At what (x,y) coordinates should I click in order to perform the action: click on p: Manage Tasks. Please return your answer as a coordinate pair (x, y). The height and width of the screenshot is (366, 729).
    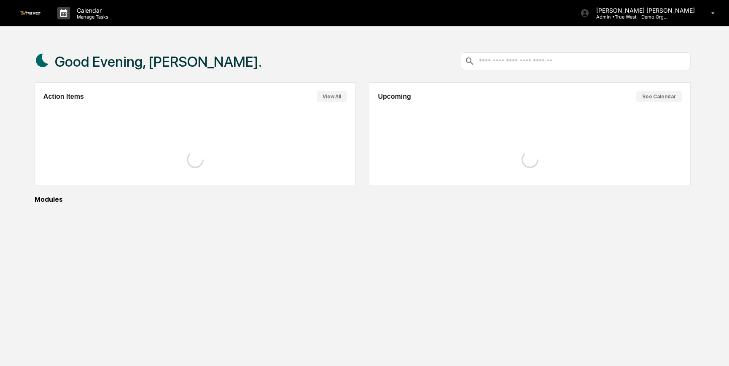
    Looking at the image, I should click on (91, 17).